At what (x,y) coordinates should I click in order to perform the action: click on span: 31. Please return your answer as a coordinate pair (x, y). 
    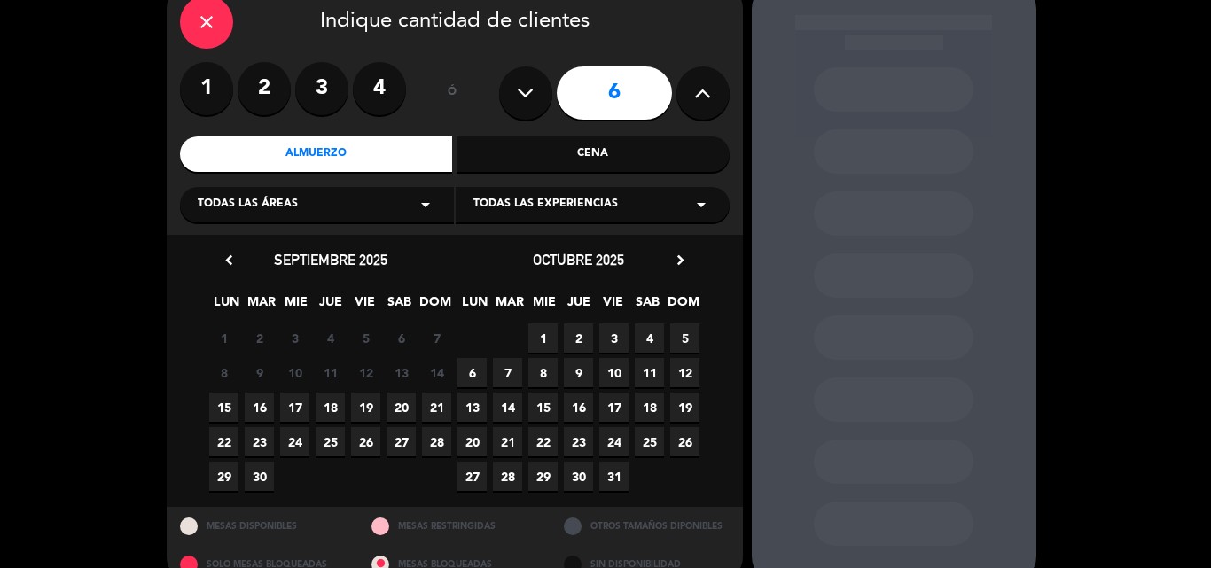
    Looking at the image, I should click on (614, 476).